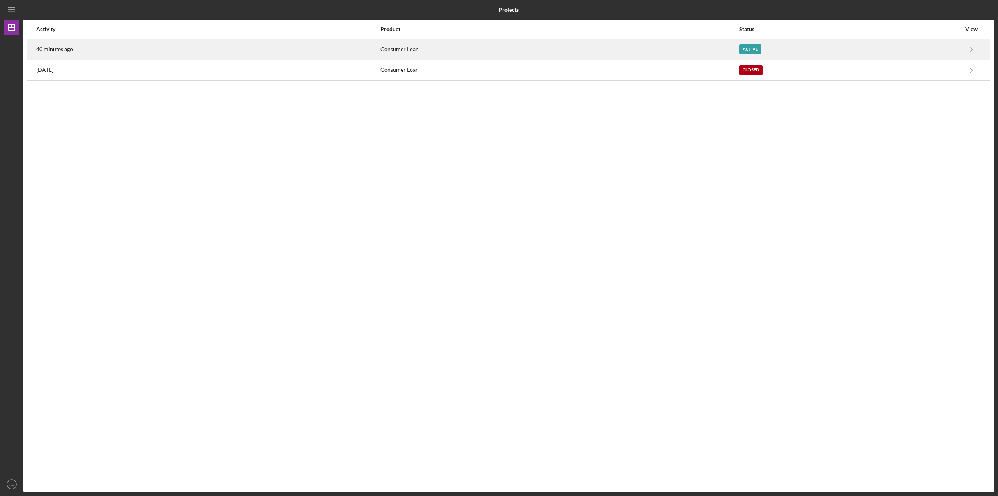 The image size is (998, 496). What do you see at coordinates (560, 29) in the screenshot?
I see `div: Product` at bounding box center [560, 29].